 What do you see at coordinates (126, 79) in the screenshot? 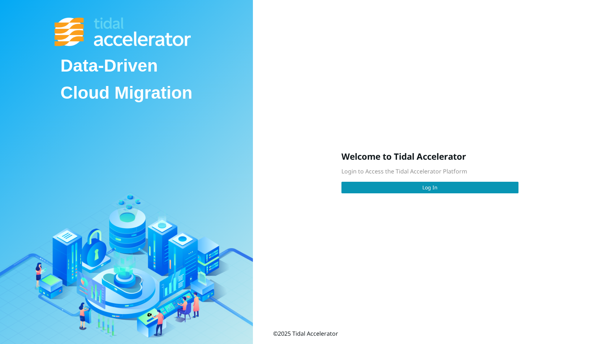
I see `div: Data-Driven Cloud Migration` at bounding box center [126, 79].